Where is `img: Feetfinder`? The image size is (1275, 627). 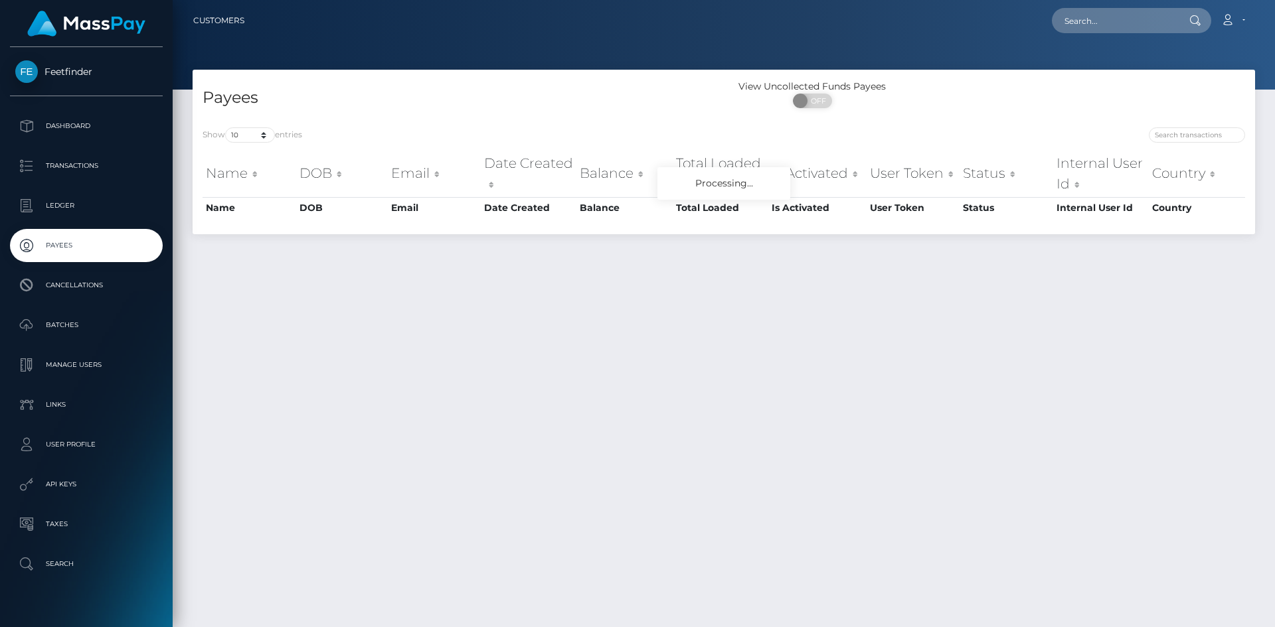
img: Feetfinder is located at coordinates (27, 72).